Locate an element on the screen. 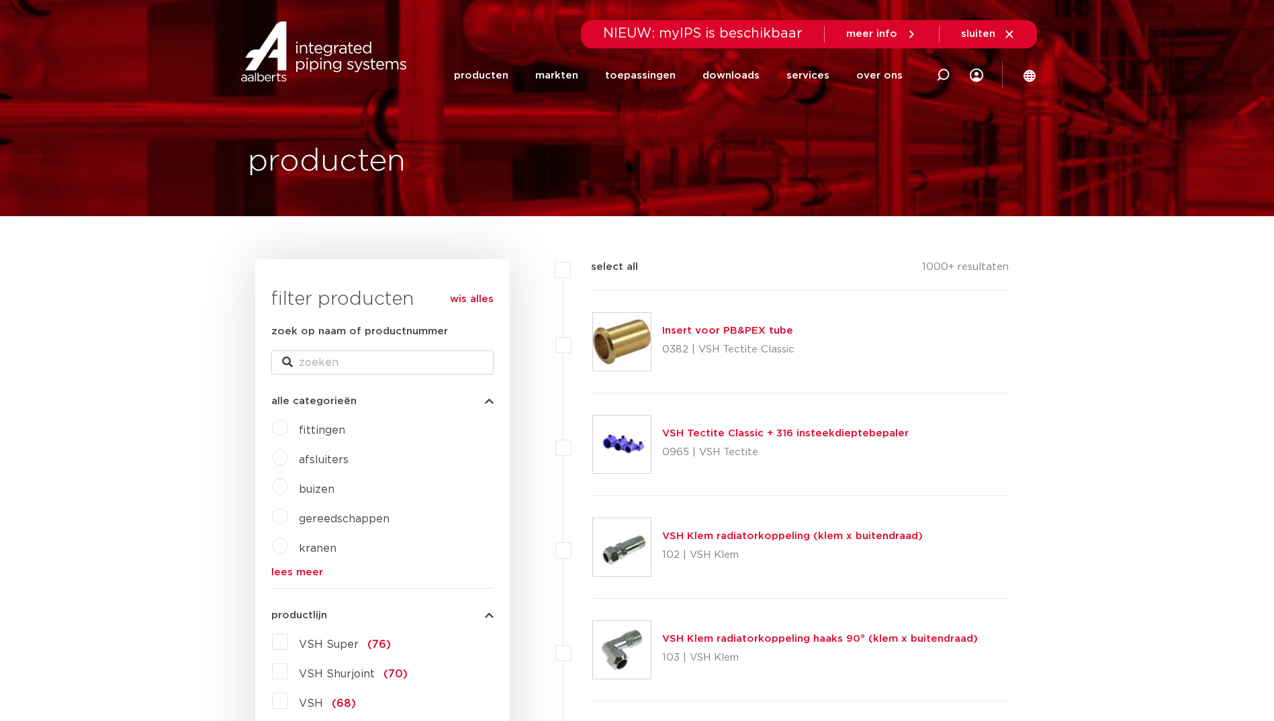 The width and height of the screenshot is (1274, 721). span: alle categorieën is located at coordinates (314, 401).